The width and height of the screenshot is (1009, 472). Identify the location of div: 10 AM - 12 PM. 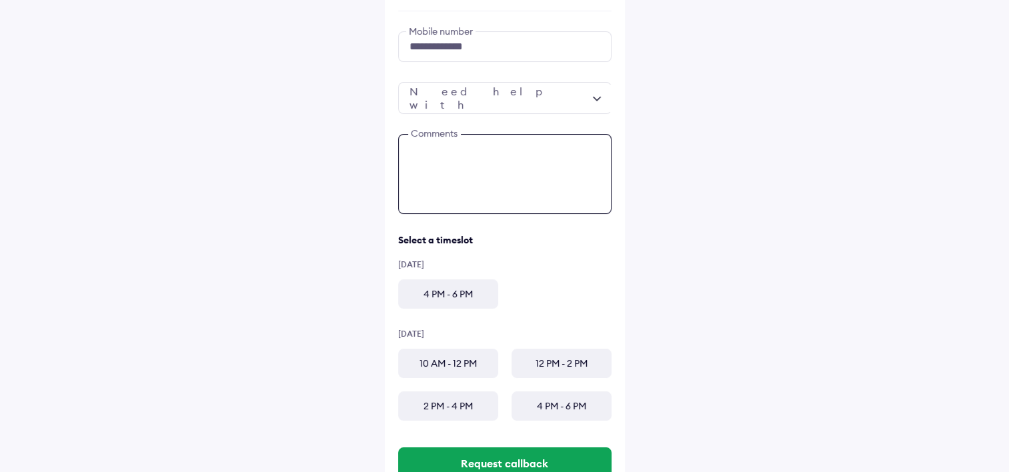
(448, 364).